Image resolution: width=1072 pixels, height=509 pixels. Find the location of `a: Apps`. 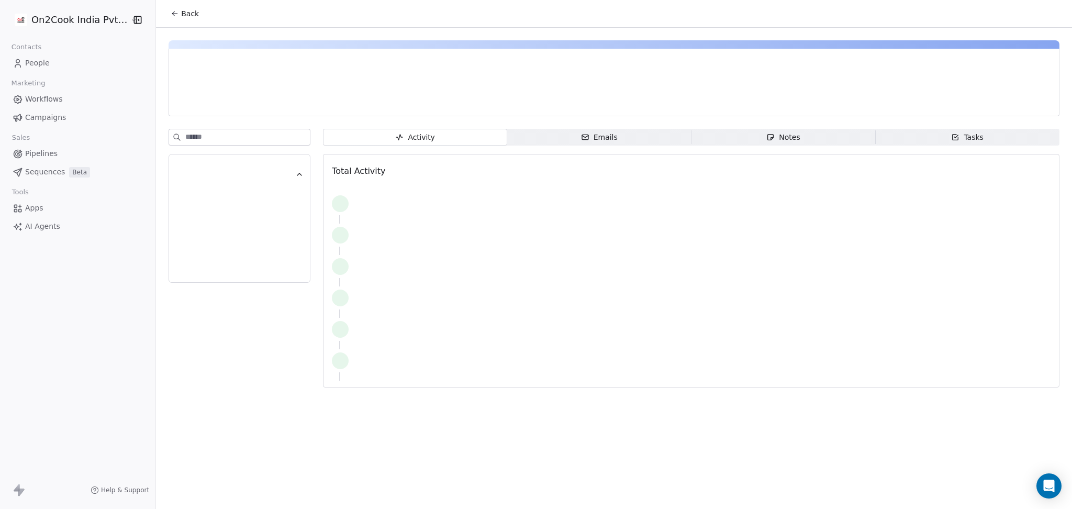

a: Apps is located at coordinates (77, 208).